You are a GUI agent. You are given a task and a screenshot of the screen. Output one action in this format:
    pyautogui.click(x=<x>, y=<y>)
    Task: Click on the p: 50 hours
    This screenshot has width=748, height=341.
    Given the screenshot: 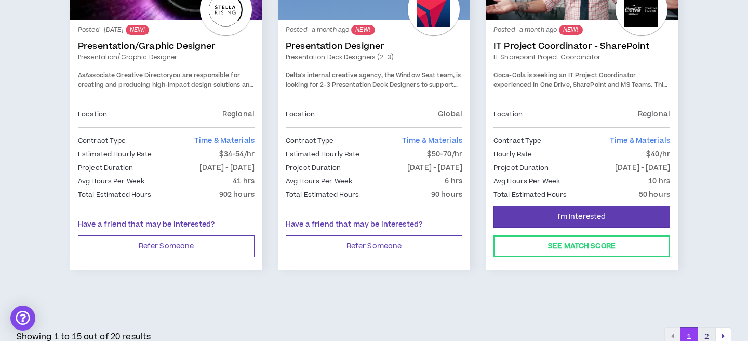 What is the action you would take?
    pyautogui.click(x=654, y=195)
    